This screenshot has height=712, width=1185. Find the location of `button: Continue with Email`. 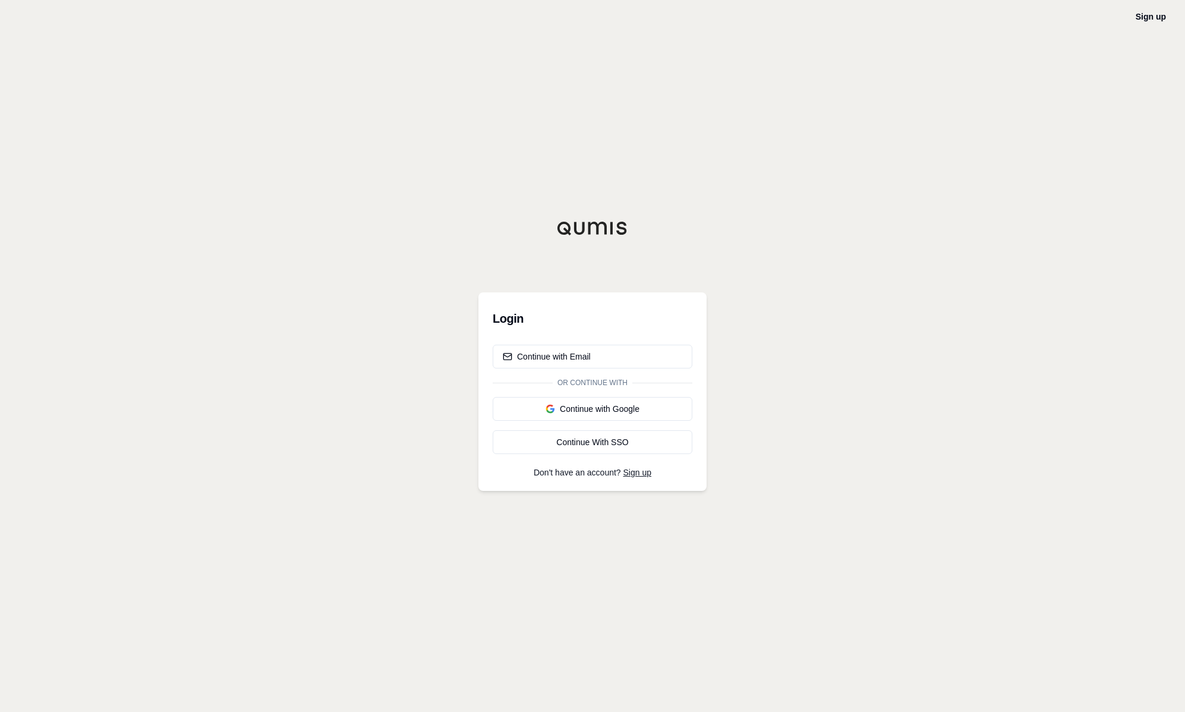

button: Continue with Email is located at coordinates (592, 357).